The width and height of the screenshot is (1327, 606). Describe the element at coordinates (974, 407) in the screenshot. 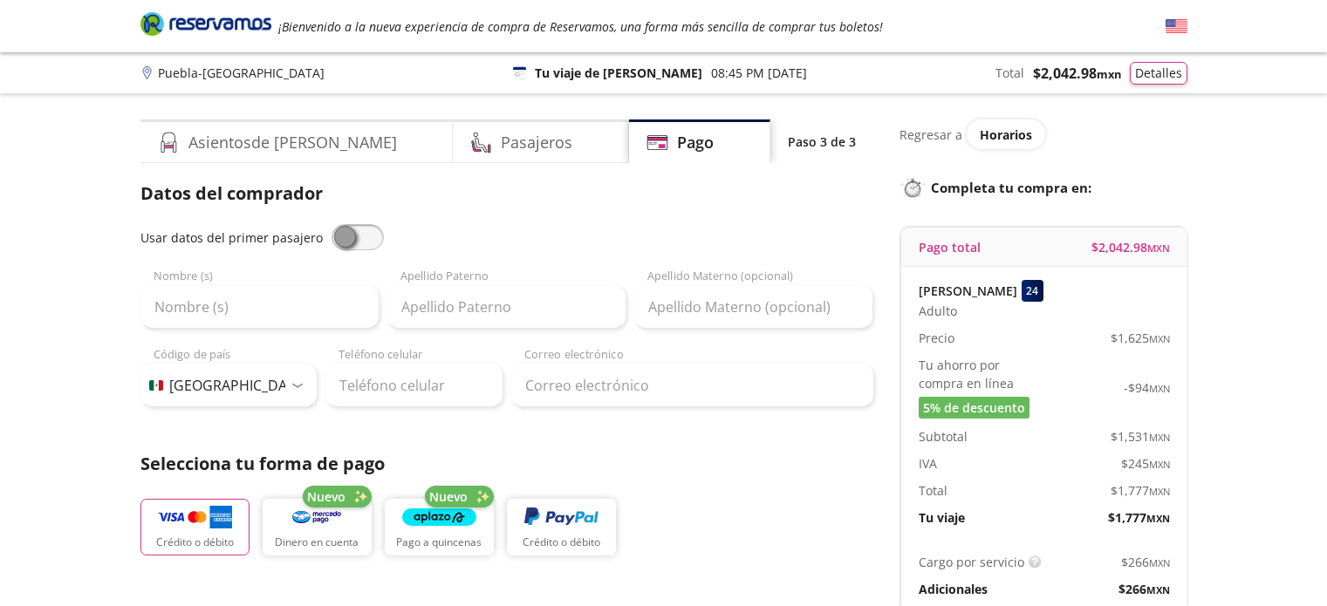

I see `span: 5% de descuento` at that location.